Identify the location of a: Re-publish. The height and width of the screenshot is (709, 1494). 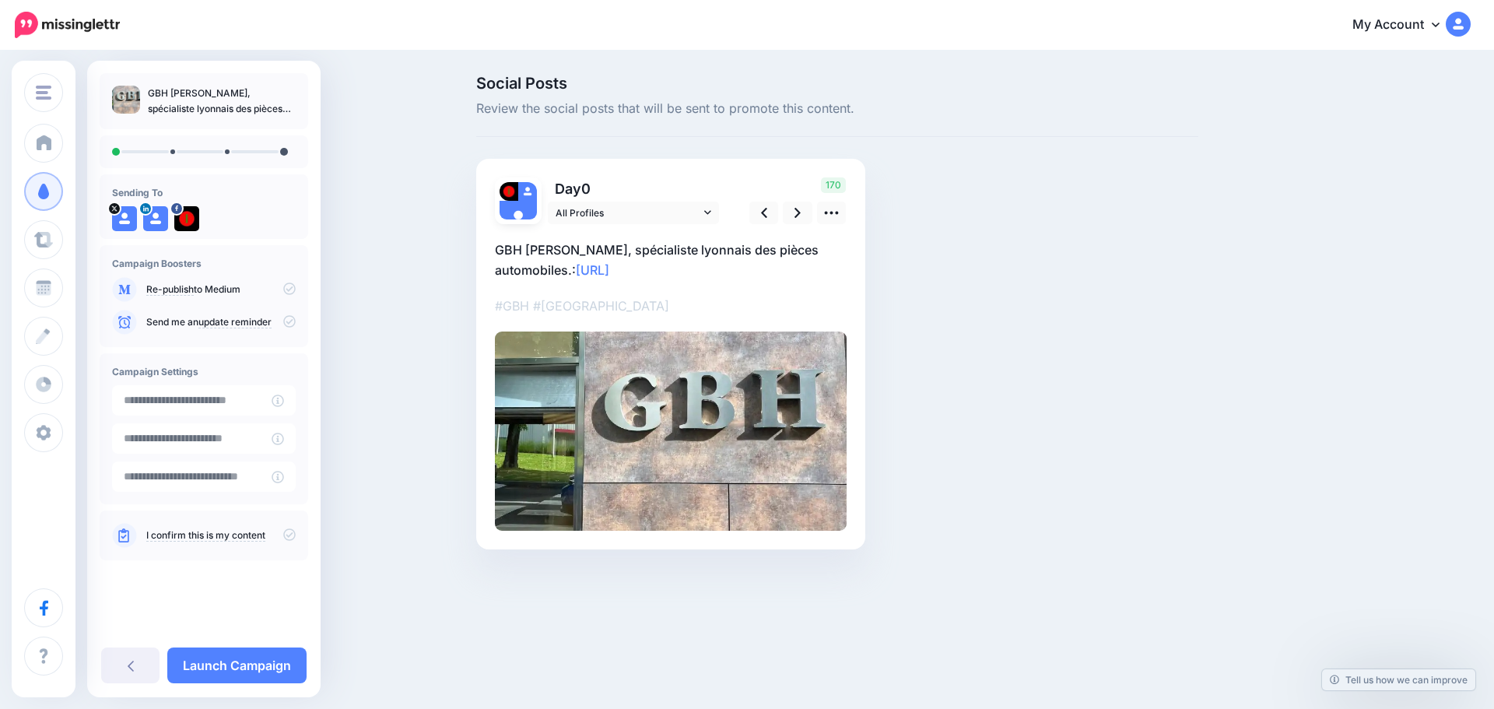
(170, 290).